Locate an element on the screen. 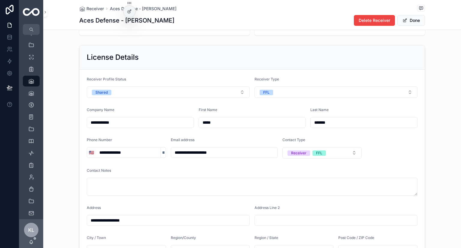 The image size is (461, 248). span: Receiver Profile Status is located at coordinates (106, 79).